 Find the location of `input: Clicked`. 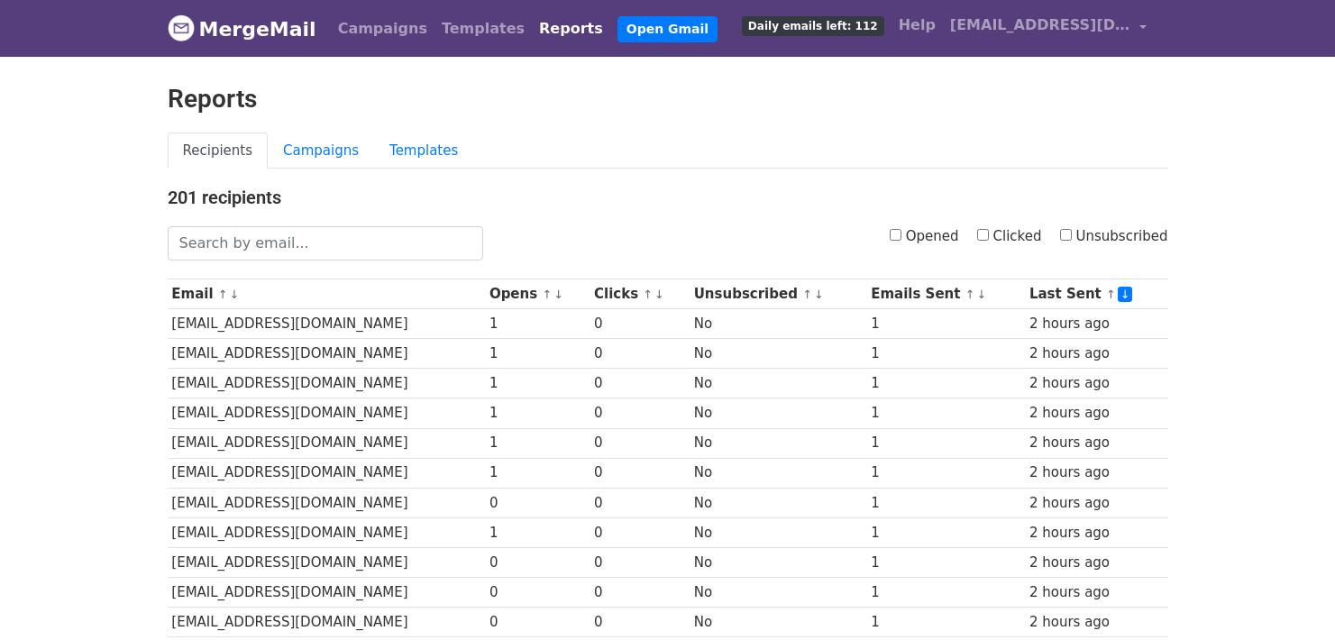

input: Clicked is located at coordinates (983, 234).